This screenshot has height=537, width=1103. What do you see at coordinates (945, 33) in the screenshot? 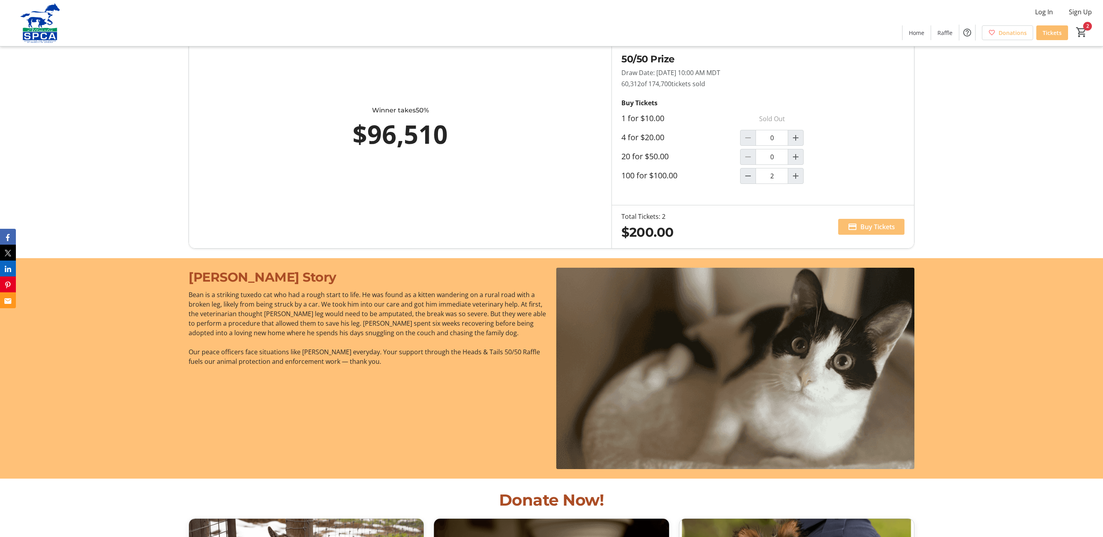
I see `a: Raffle` at bounding box center [945, 33].